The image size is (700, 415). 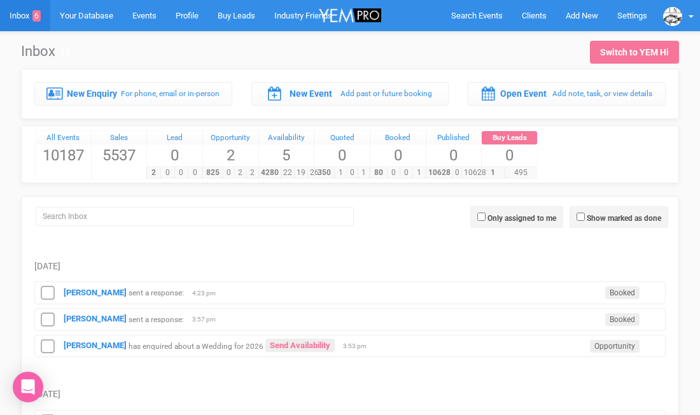 What do you see at coordinates (398, 138) in the screenshot?
I see `a: Booked` at bounding box center [398, 138].